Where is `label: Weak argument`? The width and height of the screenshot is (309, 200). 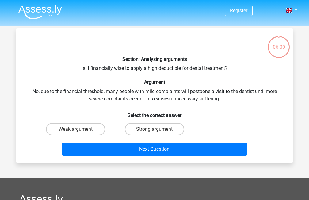 label: Weak argument is located at coordinates (75, 129).